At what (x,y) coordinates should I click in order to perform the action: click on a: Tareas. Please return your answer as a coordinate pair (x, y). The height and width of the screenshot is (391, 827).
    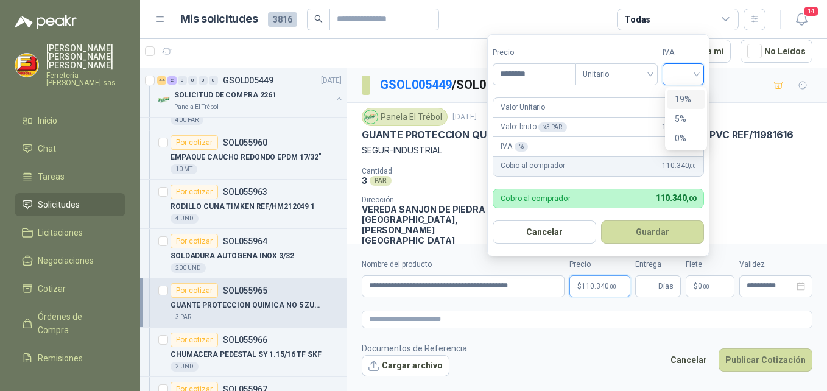
    Looking at the image, I should click on (70, 177).